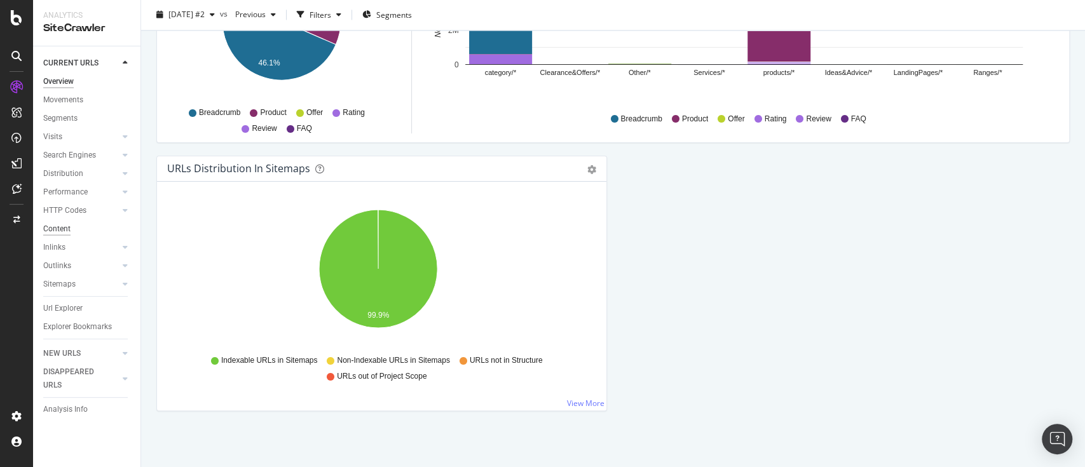 Image resolution: width=1085 pixels, height=467 pixels. I want to click on a: Search Engines, so click(81, 155).